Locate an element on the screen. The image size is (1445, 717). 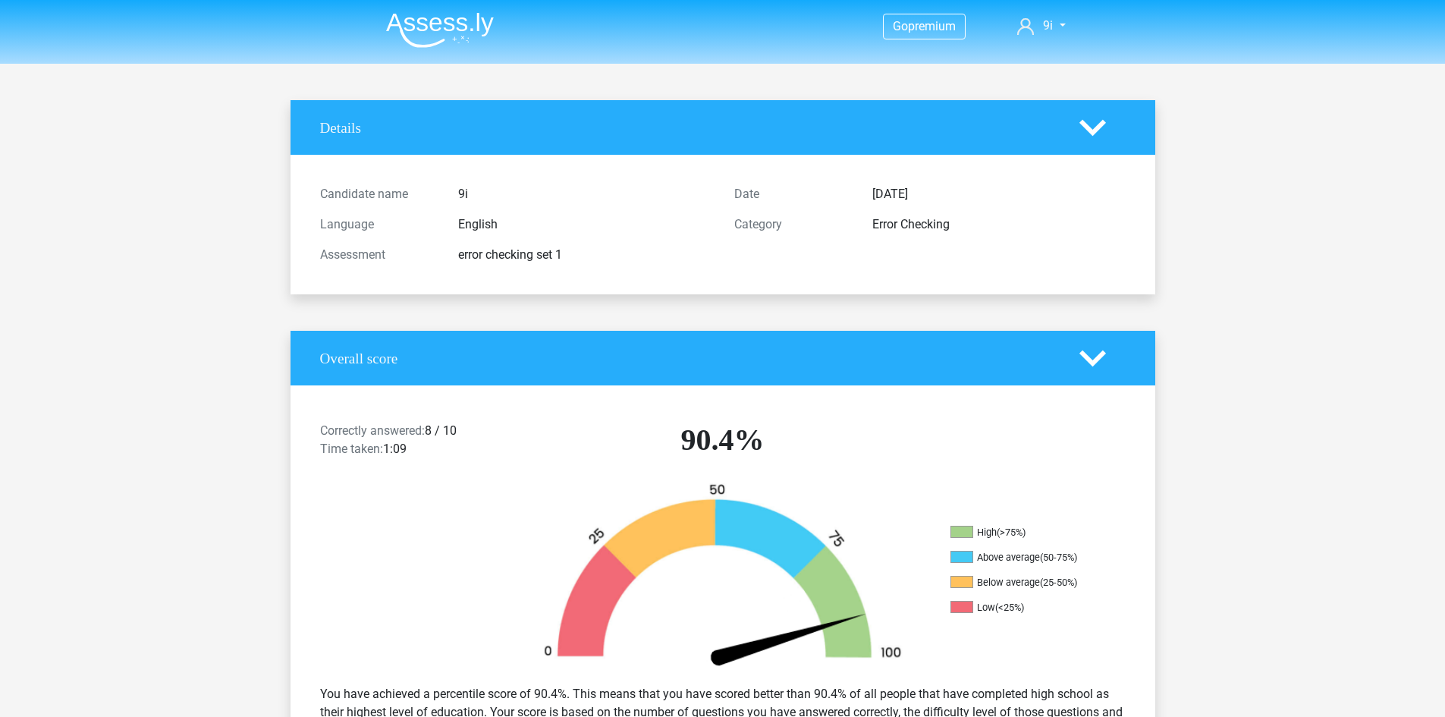
div: English is located at coordinates (585, 225).